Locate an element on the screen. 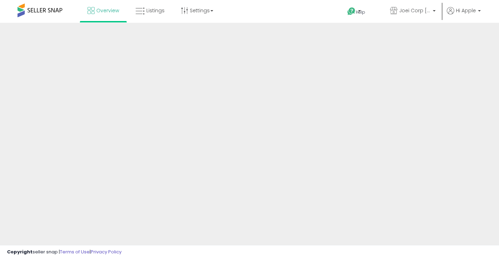 This screenshot has height=259, width=499. i: Get Help is located at coordinates (352, 11).